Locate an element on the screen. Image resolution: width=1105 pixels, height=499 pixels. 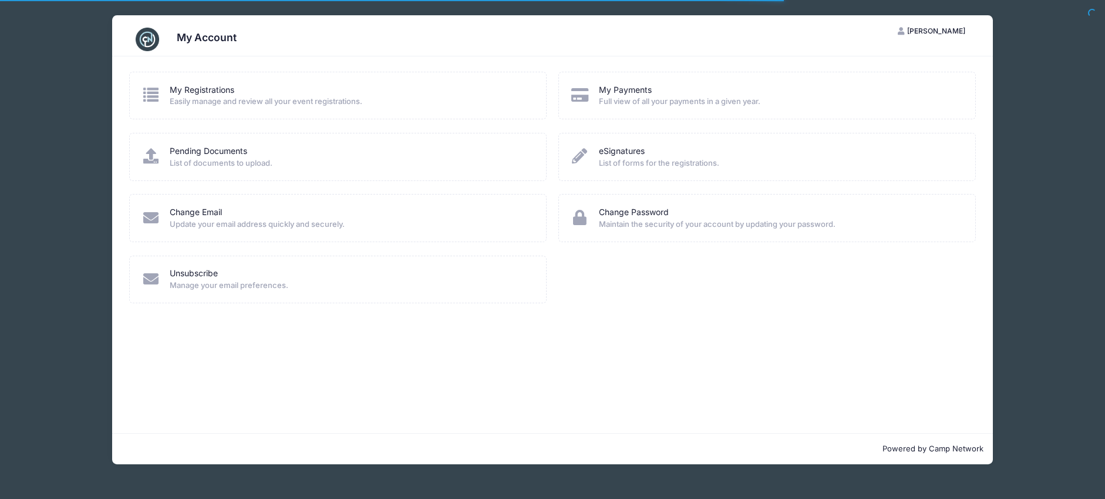
a: eSignatures is located at coordinates (622, 151).